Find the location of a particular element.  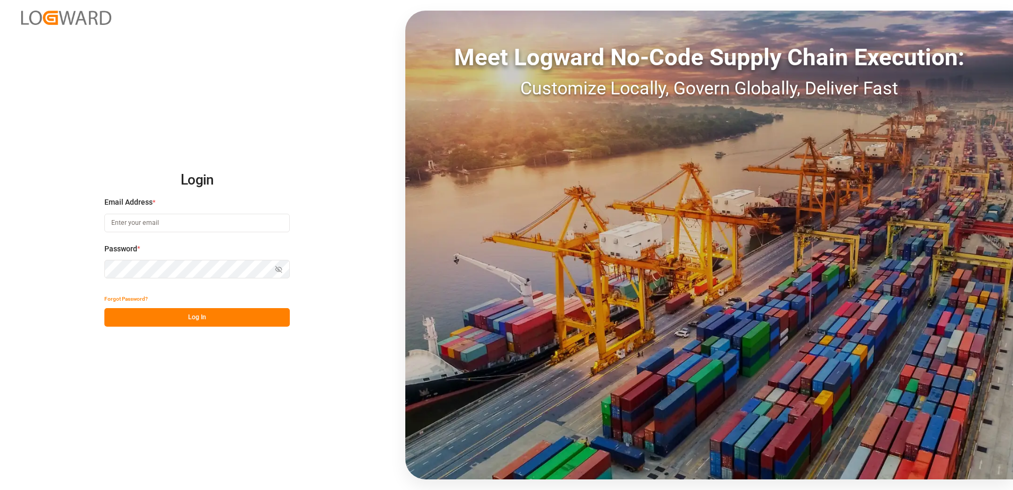

div: Meet Logward No-Code Supply Chain Execution: is located at coordinates (709, 57).